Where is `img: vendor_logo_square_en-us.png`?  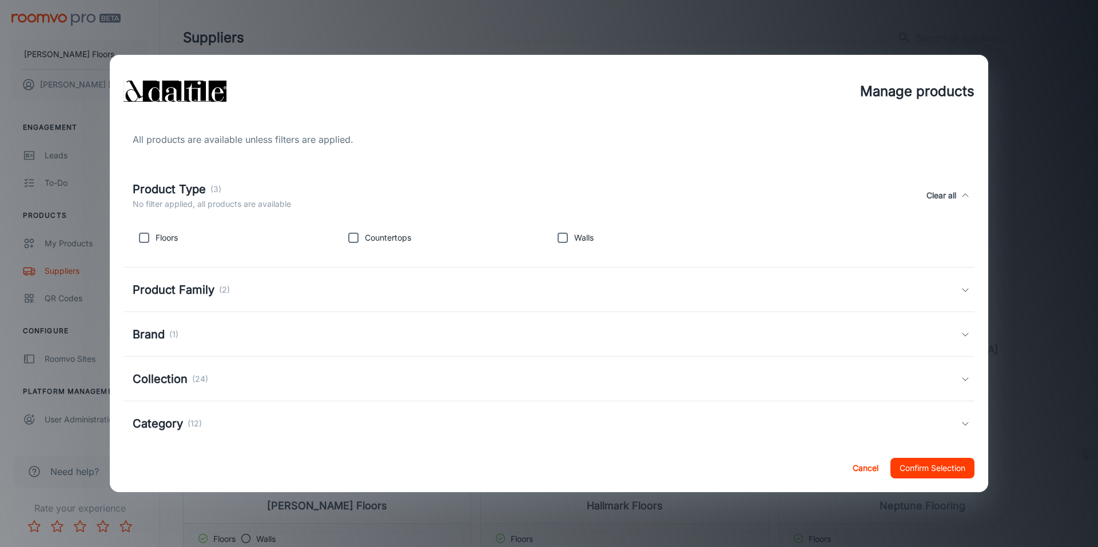 img: vendor_logo_square_en-us.png is located at coordinates (175, 91).